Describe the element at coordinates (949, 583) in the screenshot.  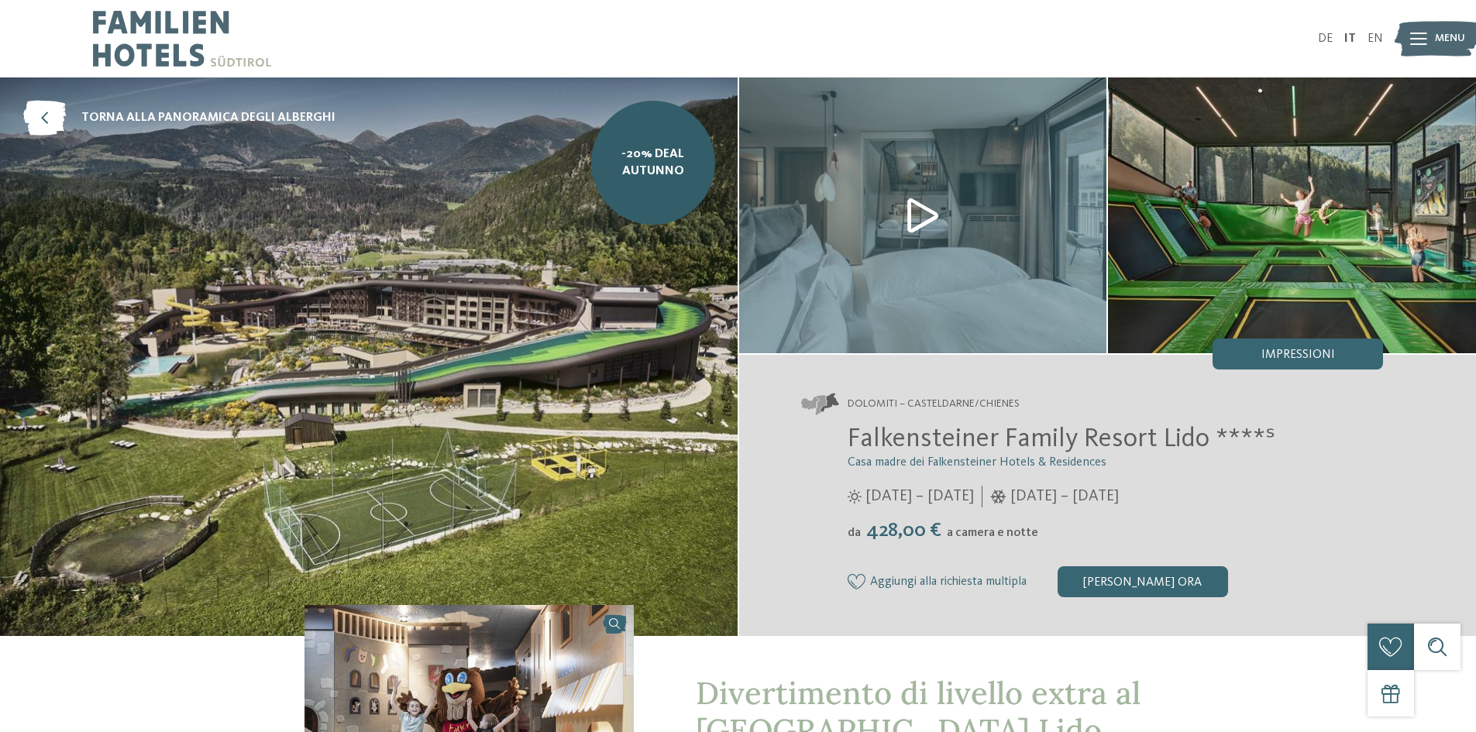
I see `span: Aggiungi alla richiesta multipla` at that location.